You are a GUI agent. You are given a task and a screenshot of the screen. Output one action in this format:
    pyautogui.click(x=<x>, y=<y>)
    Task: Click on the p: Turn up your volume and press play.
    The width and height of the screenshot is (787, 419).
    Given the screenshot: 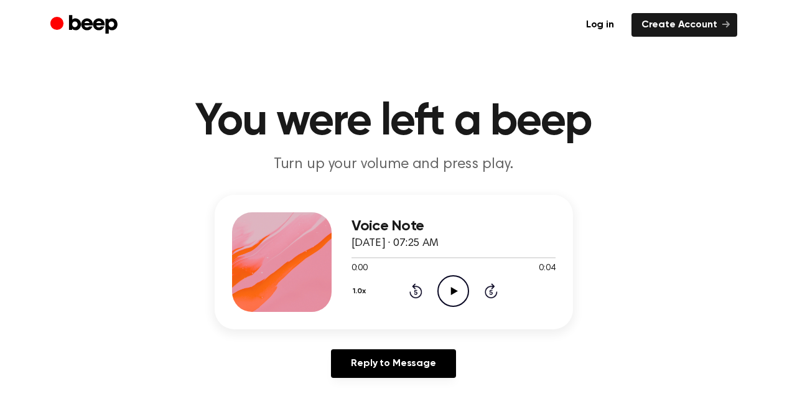 What is the action you would take?
    pyautogui.click(x=394, y=164)
    